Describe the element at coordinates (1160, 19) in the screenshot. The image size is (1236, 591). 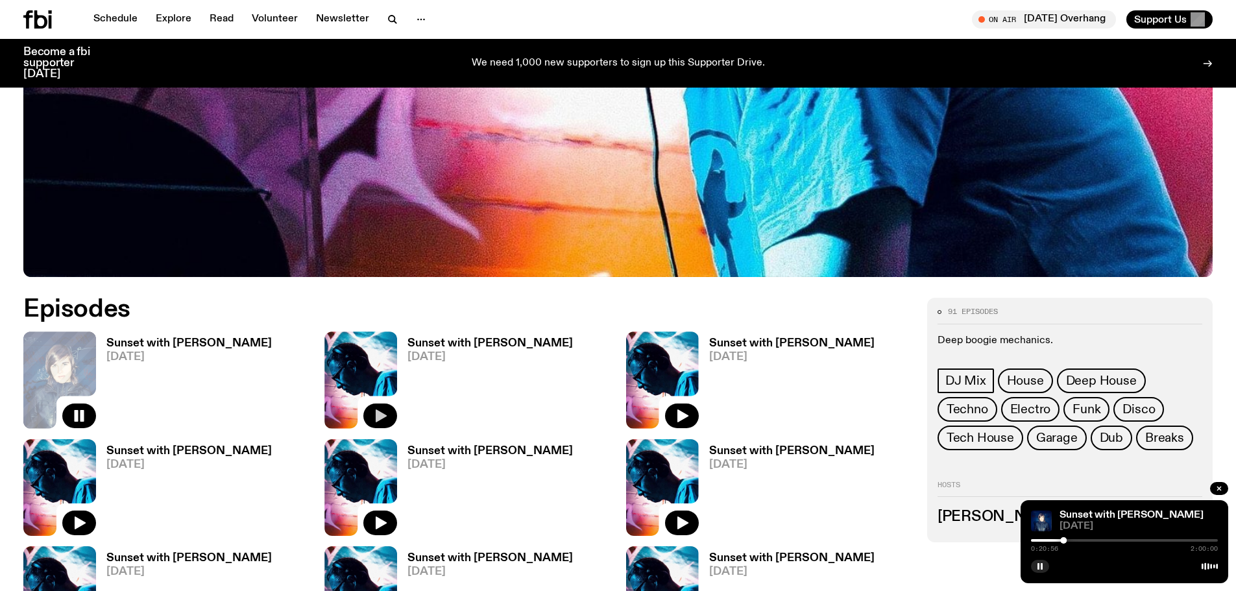
I see `span: Support Us` at that location.